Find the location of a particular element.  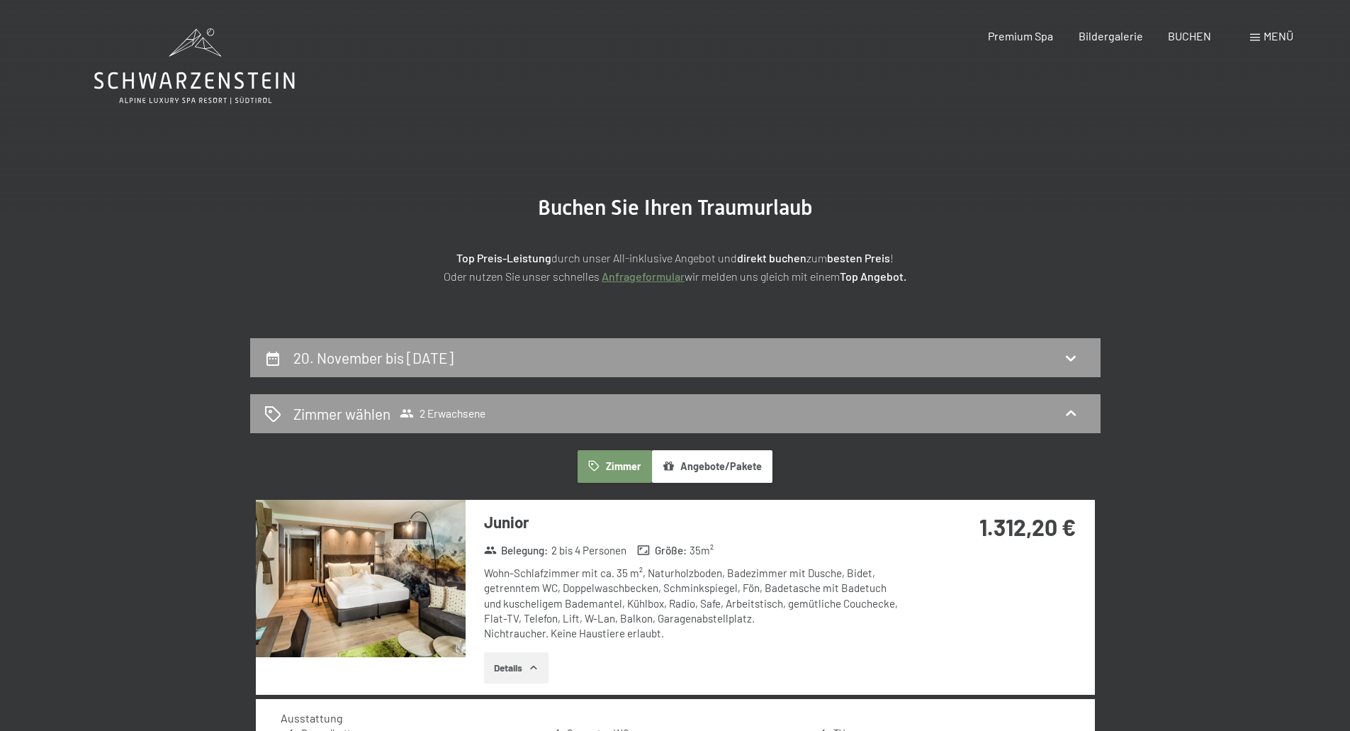

a: Bildergalerie is located at coordinates (1111, 35).